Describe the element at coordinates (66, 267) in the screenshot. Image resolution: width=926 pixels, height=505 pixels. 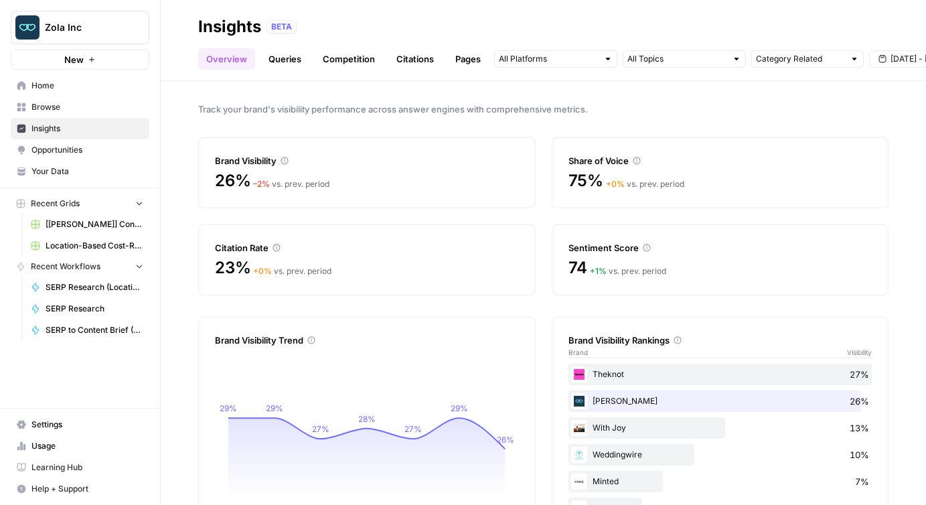
I see `span: Recent Workflows` at that location.